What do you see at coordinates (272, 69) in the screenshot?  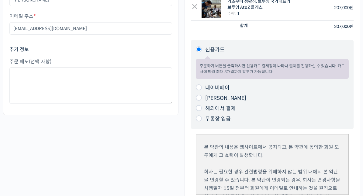 I see `p: 주문하기 버튼을 클릭하시면 신용카드 결제창이 나타나 결제를 진행하실 수 있습니다. 카드사에 따라 최대 3개월까지 할부가 가능합니다.` at bounding box center [272, 69].